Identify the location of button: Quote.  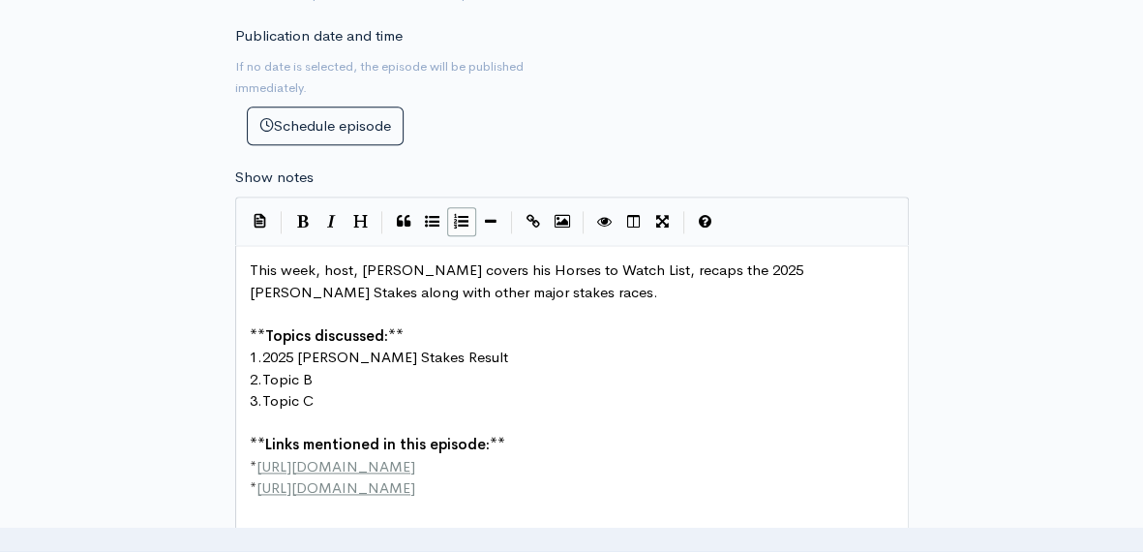
(404, 222).